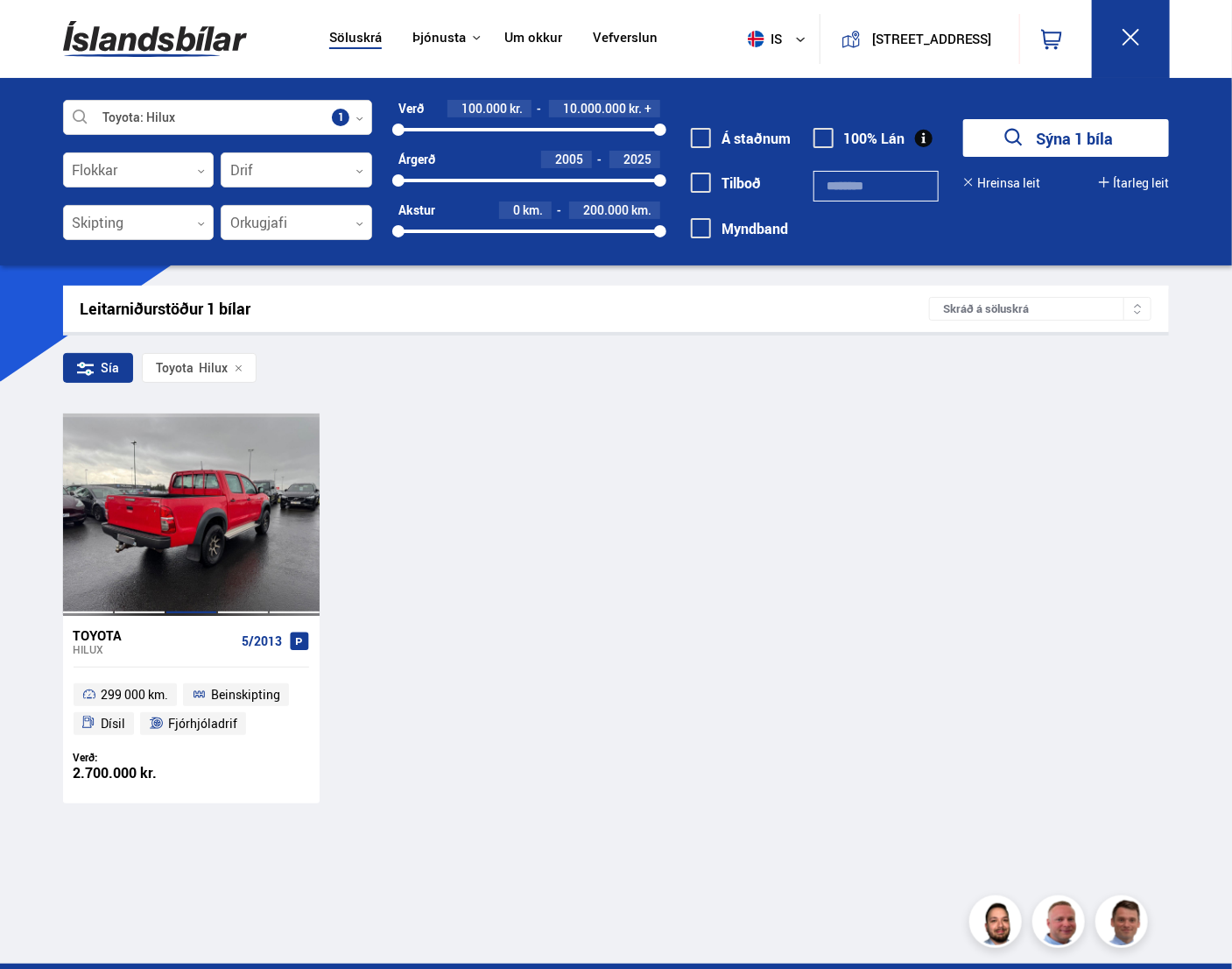 This screenshot has width=1232, height=969. Describe the element at coordinates (606, 209) in the screenshot. I see `span: 200.000` at that location.